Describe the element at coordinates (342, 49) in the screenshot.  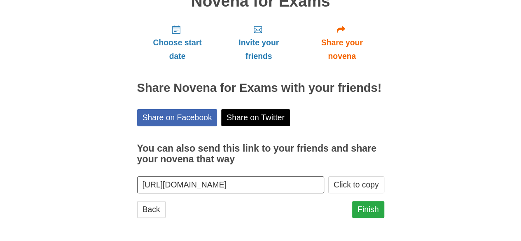
I see `span: Share your novena` at that location.